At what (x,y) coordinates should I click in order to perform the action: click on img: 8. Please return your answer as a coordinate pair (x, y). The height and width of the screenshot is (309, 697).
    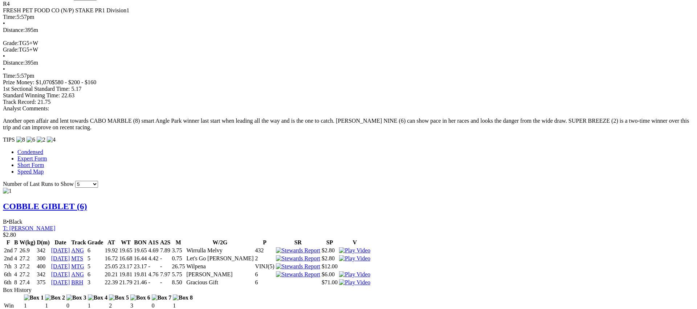
    Looking at the image, I should click on (21, 140).